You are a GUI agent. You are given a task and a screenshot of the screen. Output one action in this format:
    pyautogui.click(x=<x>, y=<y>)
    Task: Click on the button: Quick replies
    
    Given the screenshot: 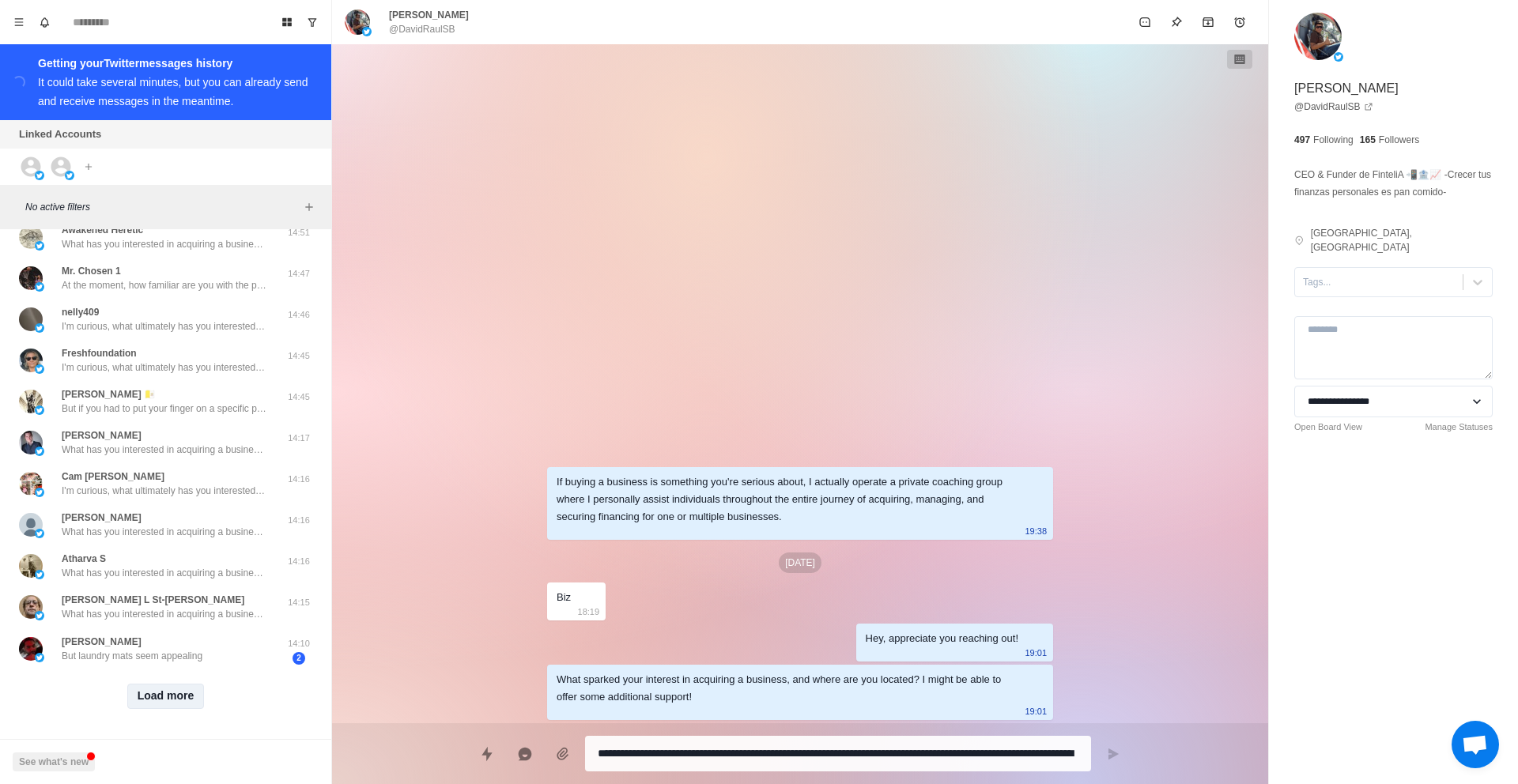 What is the action you would take?
    pyautogui.click(x=488, y=754)
    